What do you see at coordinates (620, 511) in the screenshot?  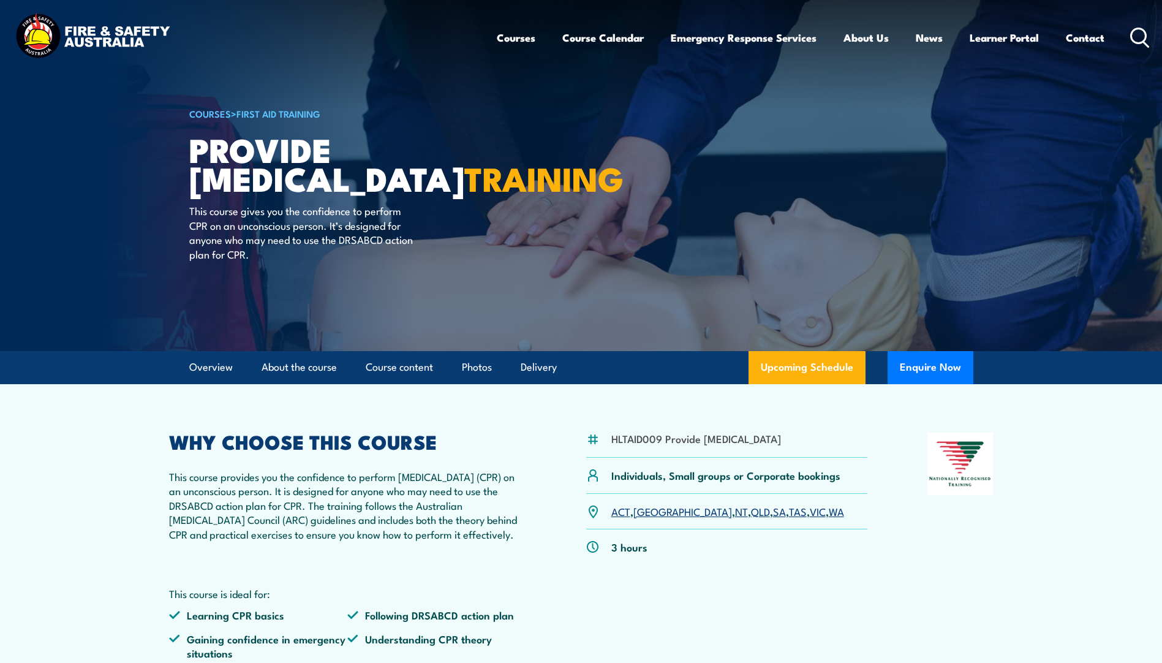 I see `a: ACT` at bounding box center [620, 511].